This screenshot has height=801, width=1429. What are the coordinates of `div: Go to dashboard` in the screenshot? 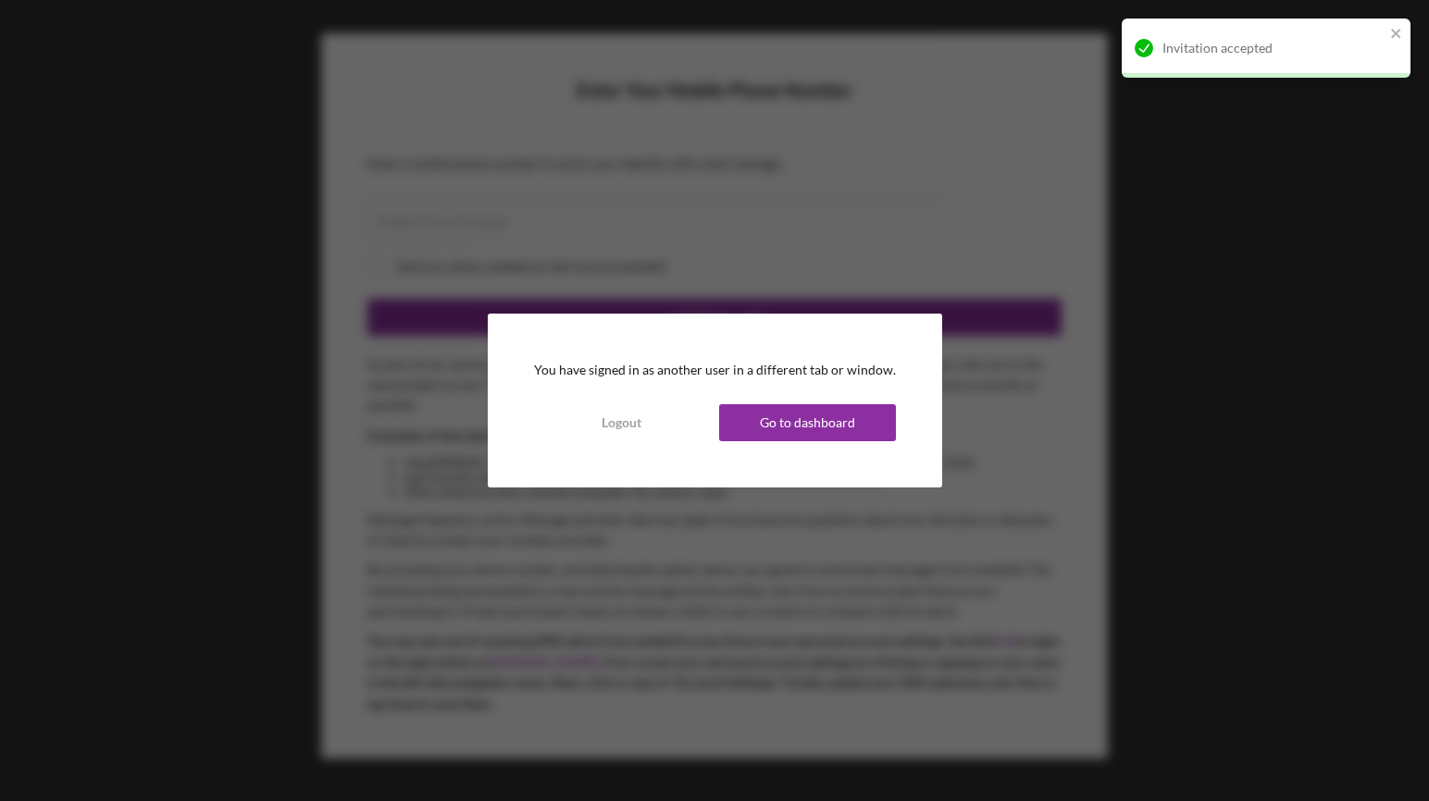 It's located at (807, 423).